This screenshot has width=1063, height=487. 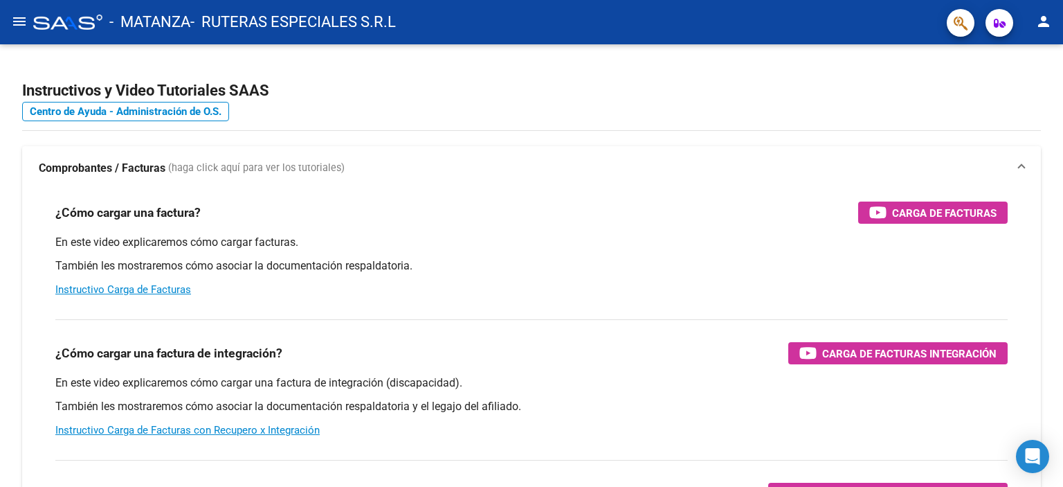 I want to click on mat-icon: person, so click(x=1044, y=21).